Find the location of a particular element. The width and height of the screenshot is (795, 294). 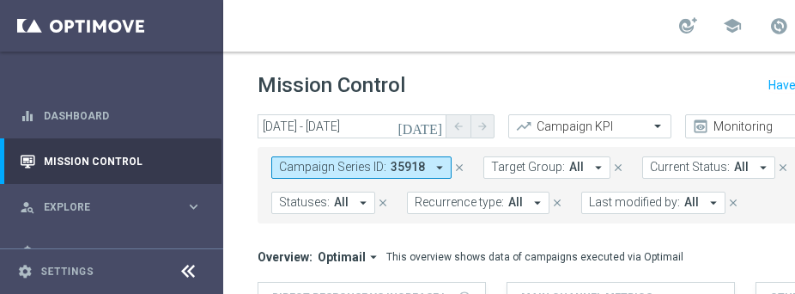

button: equalizer Dashboard is located at coordinates (111, 116).